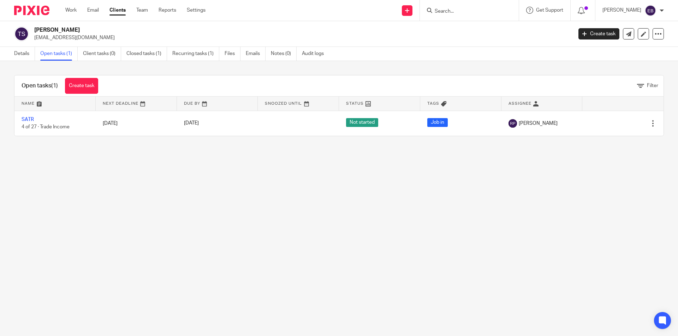  I want to click on img: Pixie, so click(32, 10).